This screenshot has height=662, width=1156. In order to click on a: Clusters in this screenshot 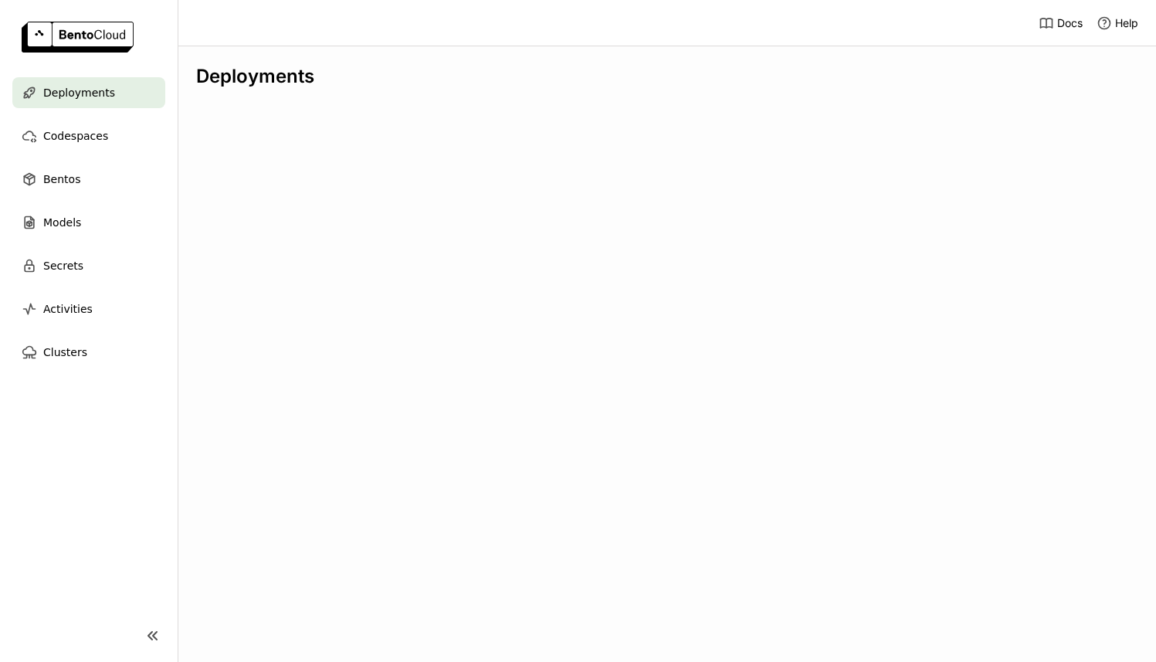, I will do `click(89, 352)`.